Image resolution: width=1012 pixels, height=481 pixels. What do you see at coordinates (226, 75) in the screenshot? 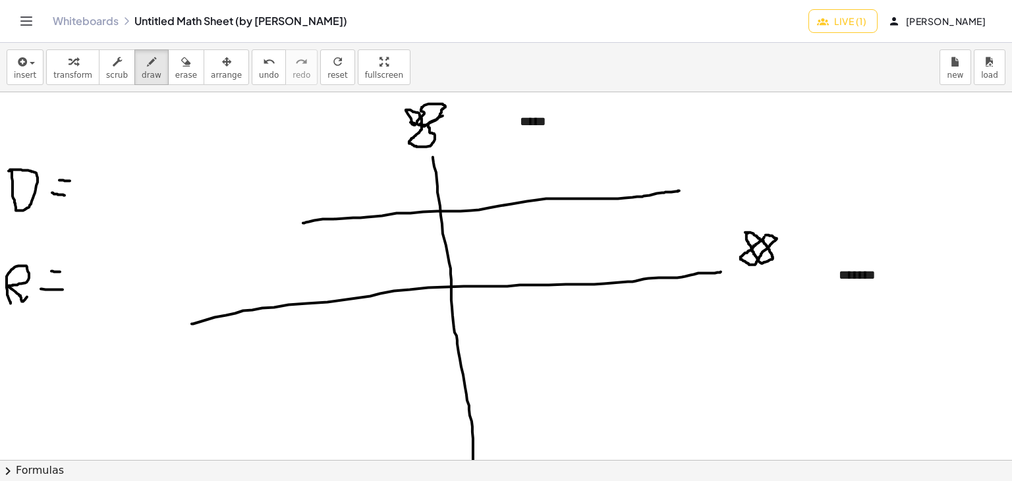
I see `span: arrange` at bounding box center [226, 75].